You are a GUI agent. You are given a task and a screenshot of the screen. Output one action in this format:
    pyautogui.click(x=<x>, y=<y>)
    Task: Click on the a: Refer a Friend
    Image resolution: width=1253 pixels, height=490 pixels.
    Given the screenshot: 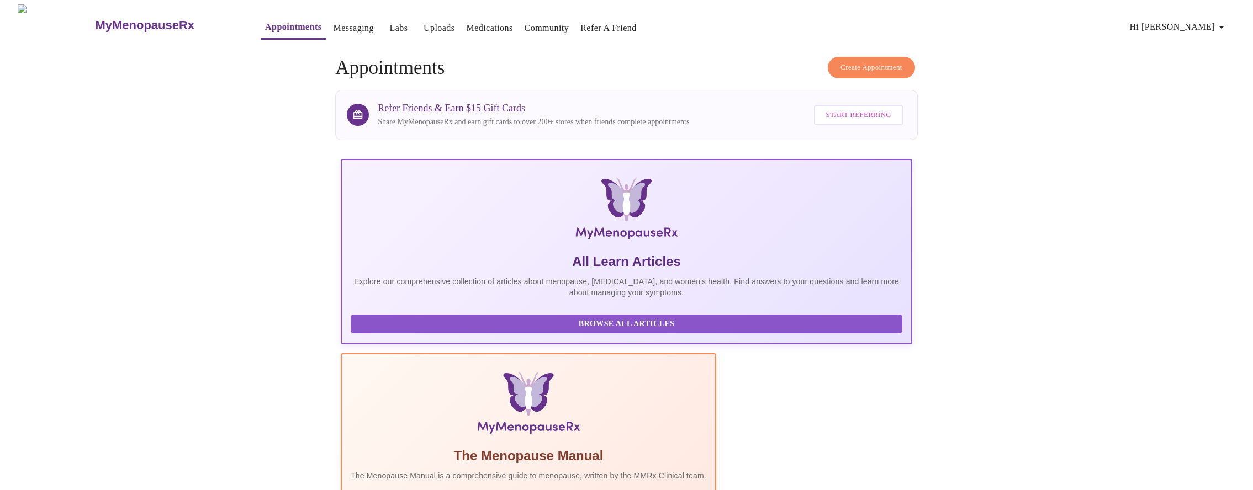 What is the action you would take?
    pyautogui.click(x=608, y=28)
    